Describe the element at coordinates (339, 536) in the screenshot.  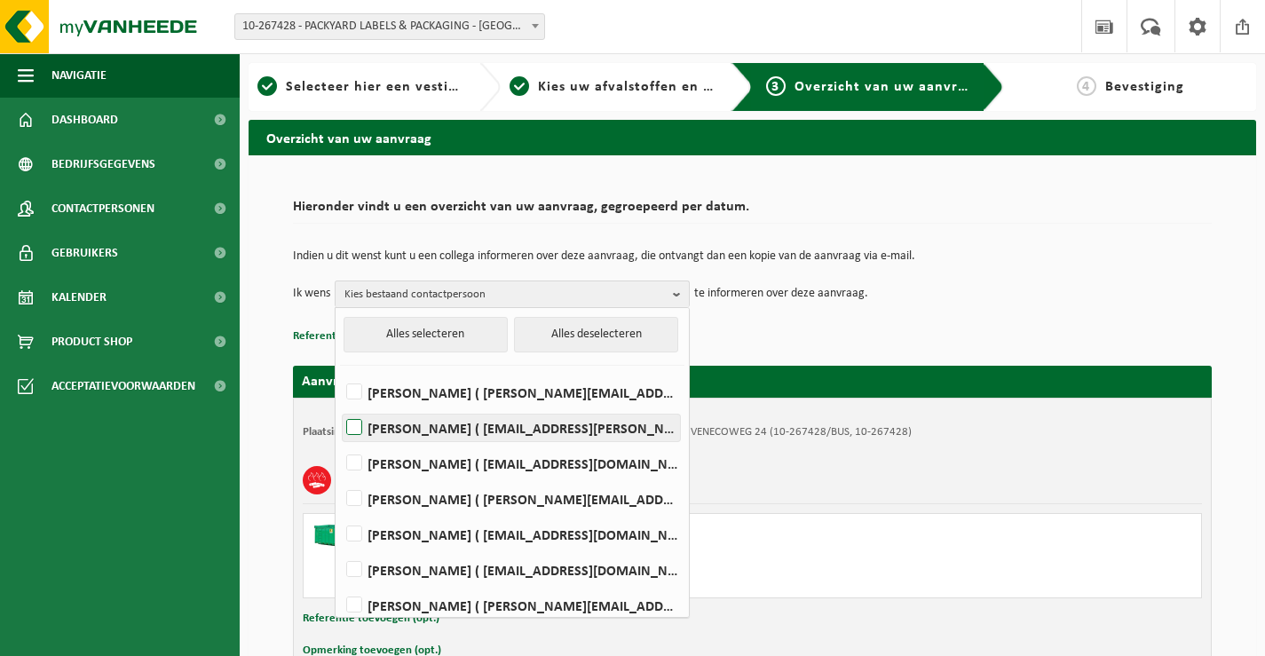
I see `img: HK-XR-30-GN-00.png` at that location.